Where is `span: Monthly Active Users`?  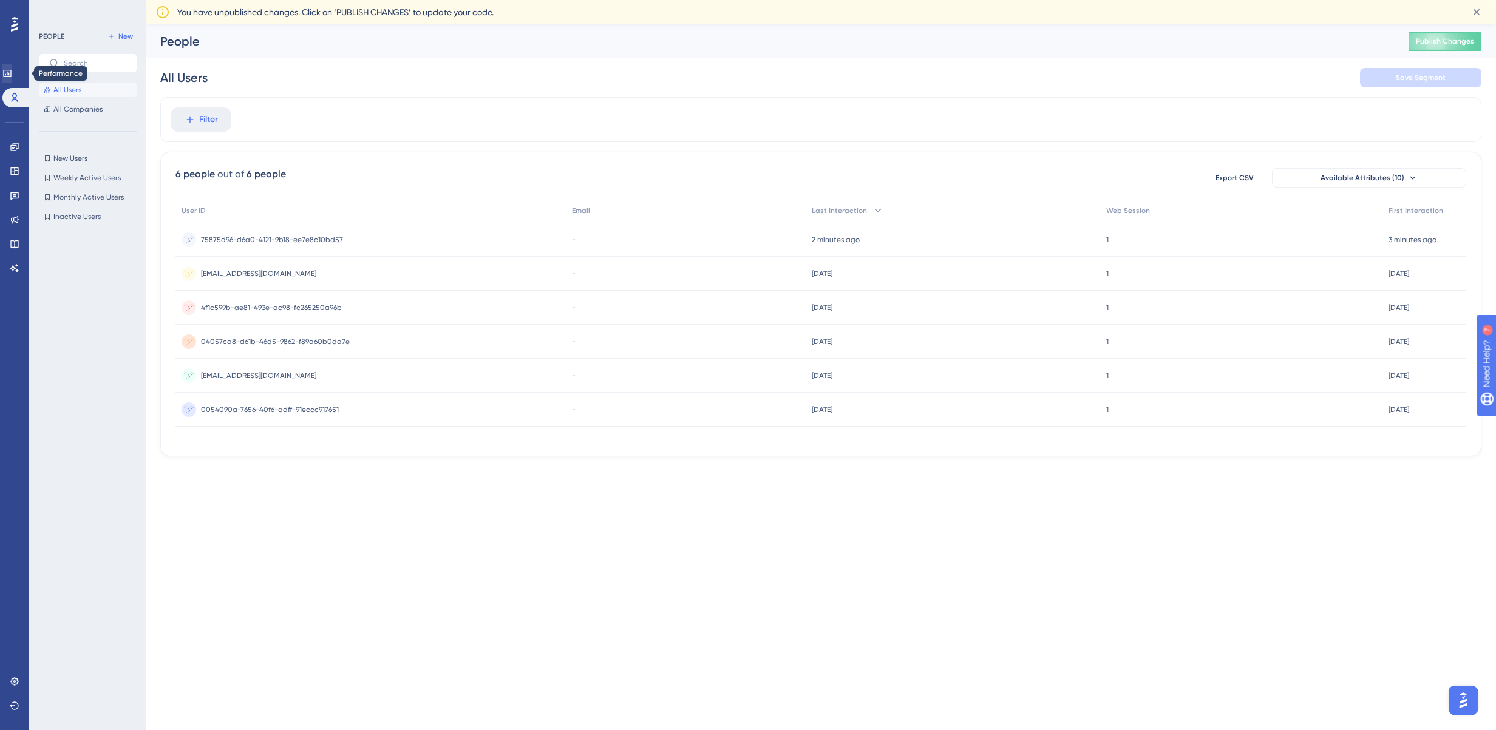
span: Monthly Active Users is located at coordinates (89, 197).